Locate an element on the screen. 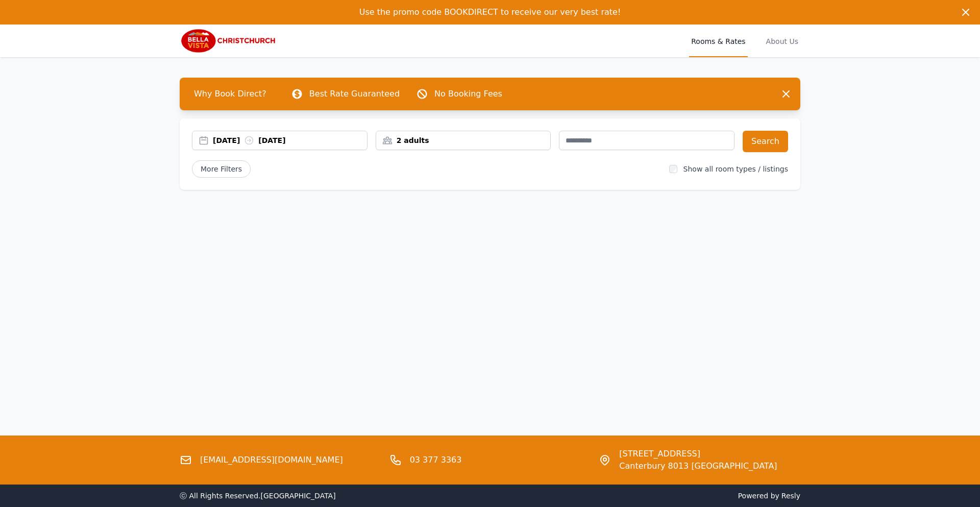  span: Why Book Direct? is located at coordinates (230, 94).